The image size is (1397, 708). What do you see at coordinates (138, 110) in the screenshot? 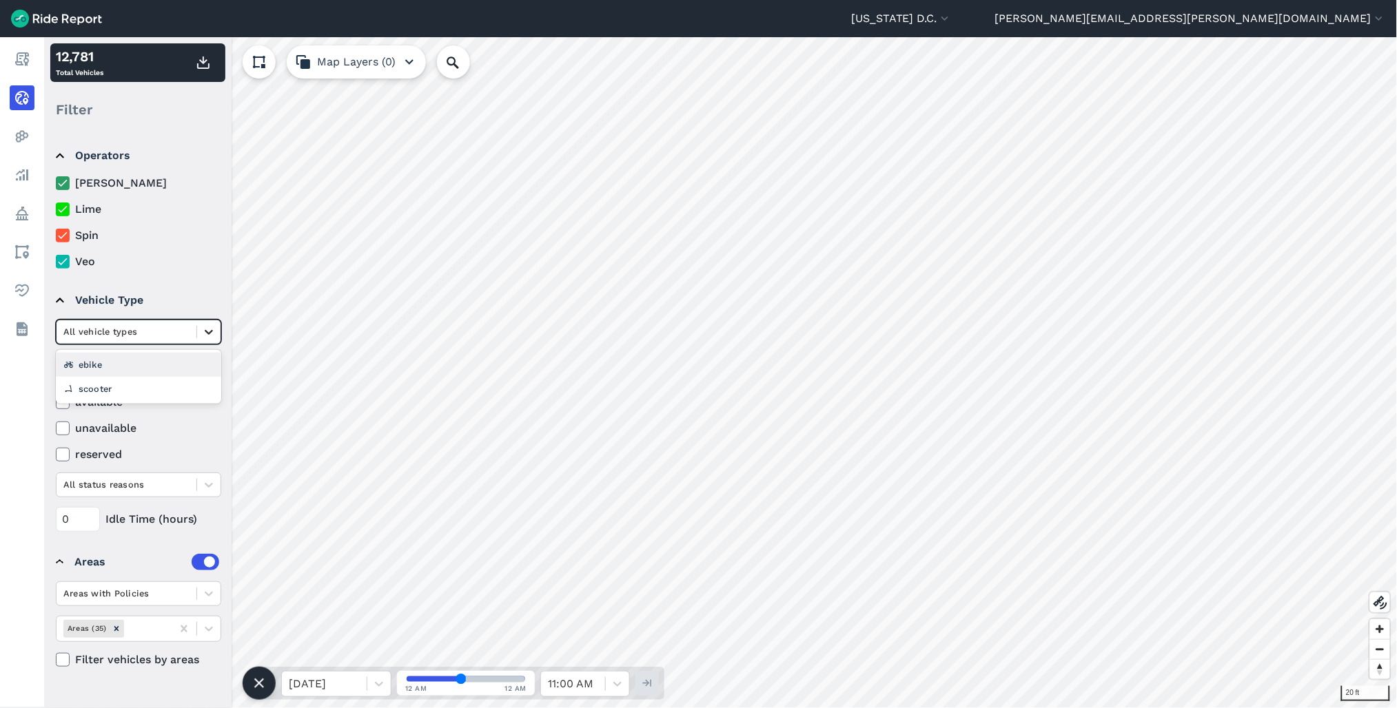
I see `div: Filter` at bounding box center [138, 110].